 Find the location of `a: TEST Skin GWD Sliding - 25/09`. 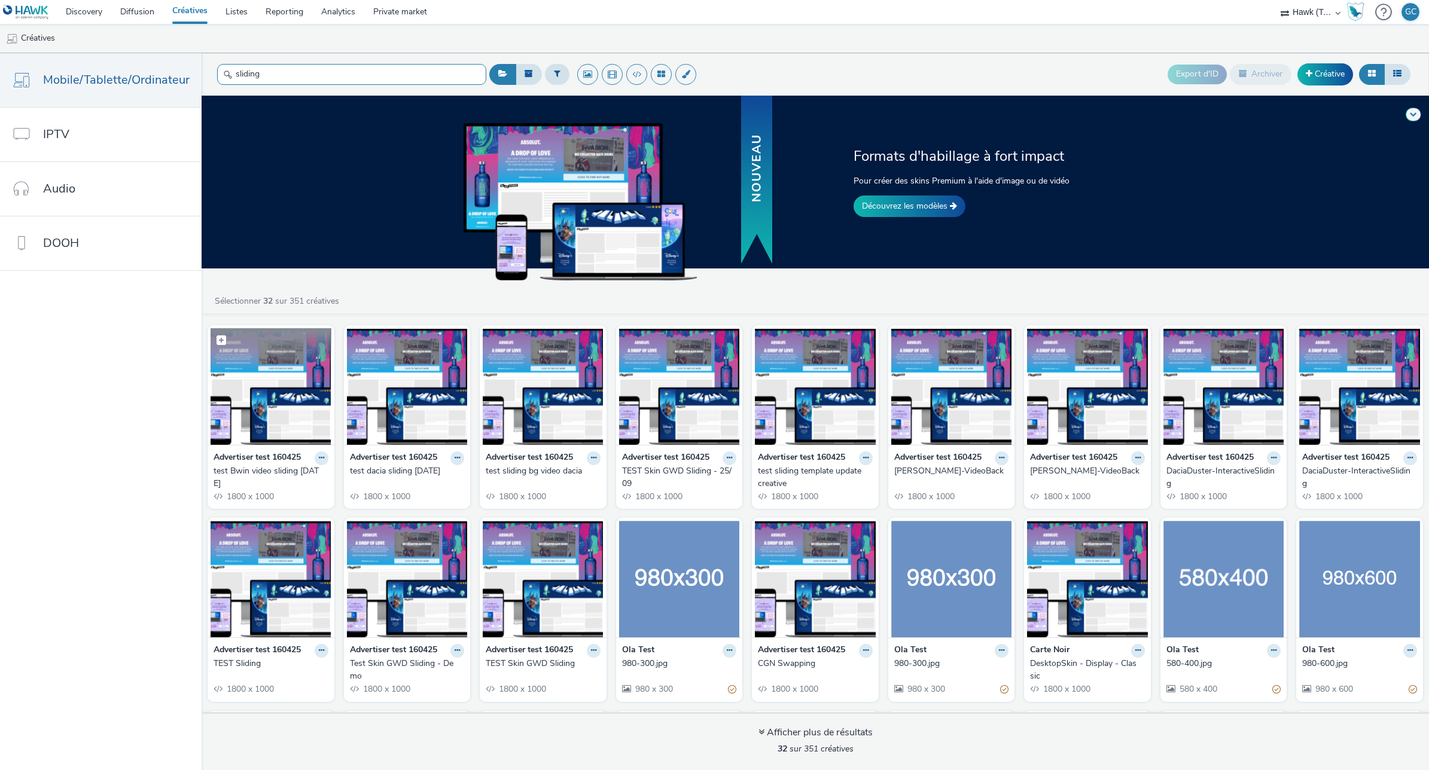

a: TEST Skin GWD Sliding - 25/09 is located at coordinates (679, 477).